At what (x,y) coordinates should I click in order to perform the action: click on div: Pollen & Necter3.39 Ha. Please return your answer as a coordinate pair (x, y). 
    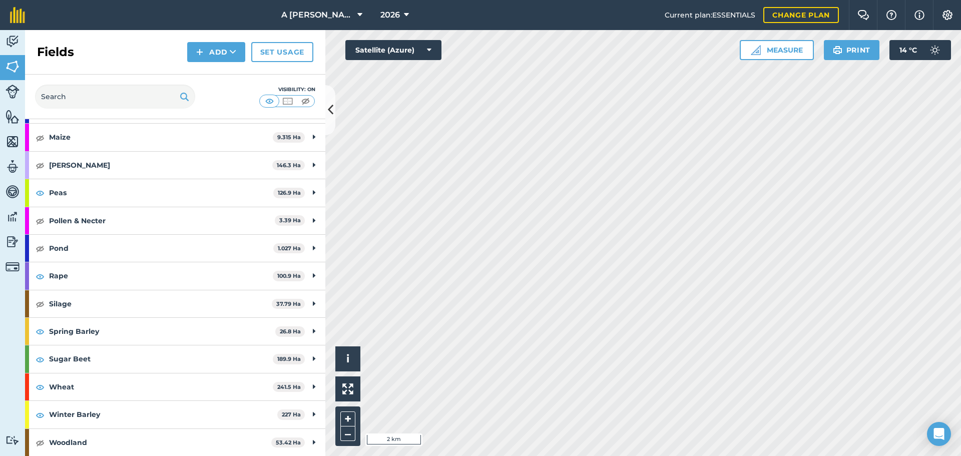
    Looking at the image, I should click on (175, 221).